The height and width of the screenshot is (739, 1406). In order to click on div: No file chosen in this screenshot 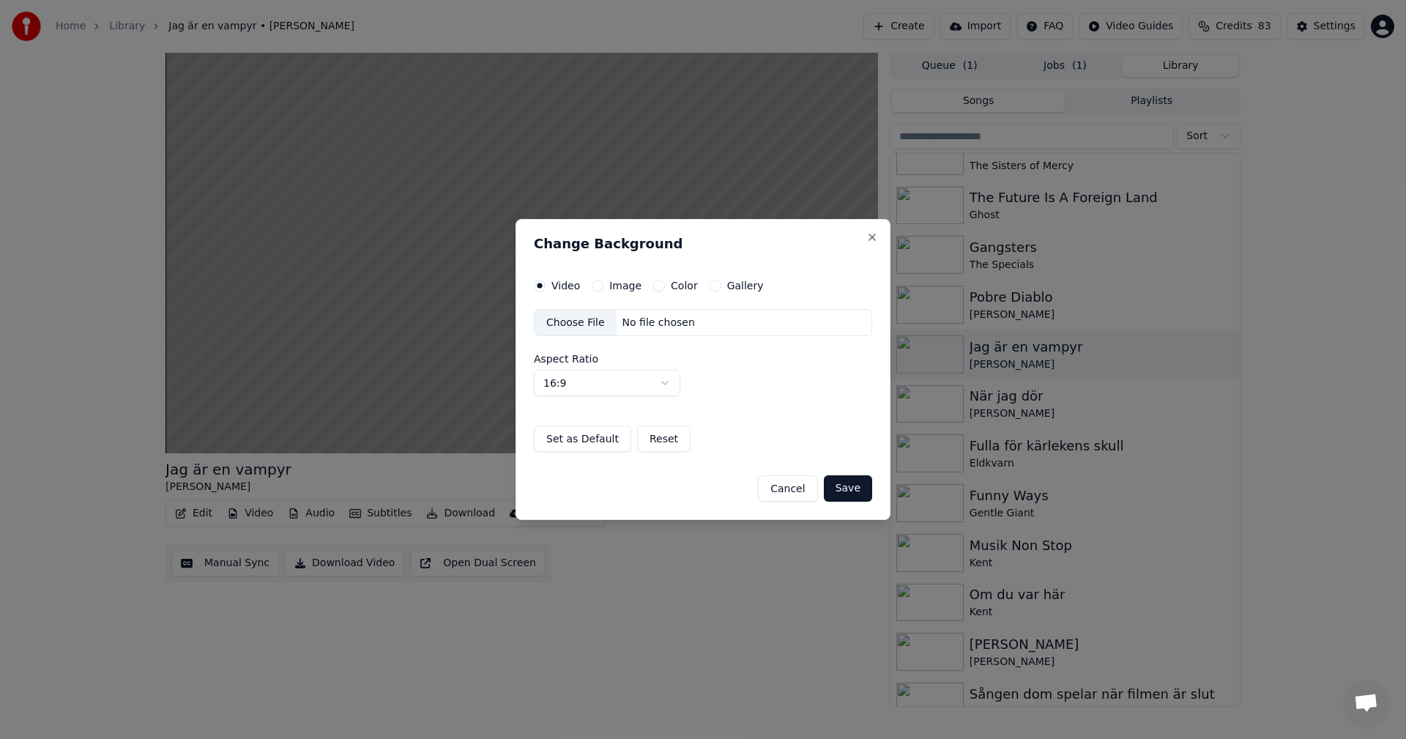, I will do `click(658, 323)`.